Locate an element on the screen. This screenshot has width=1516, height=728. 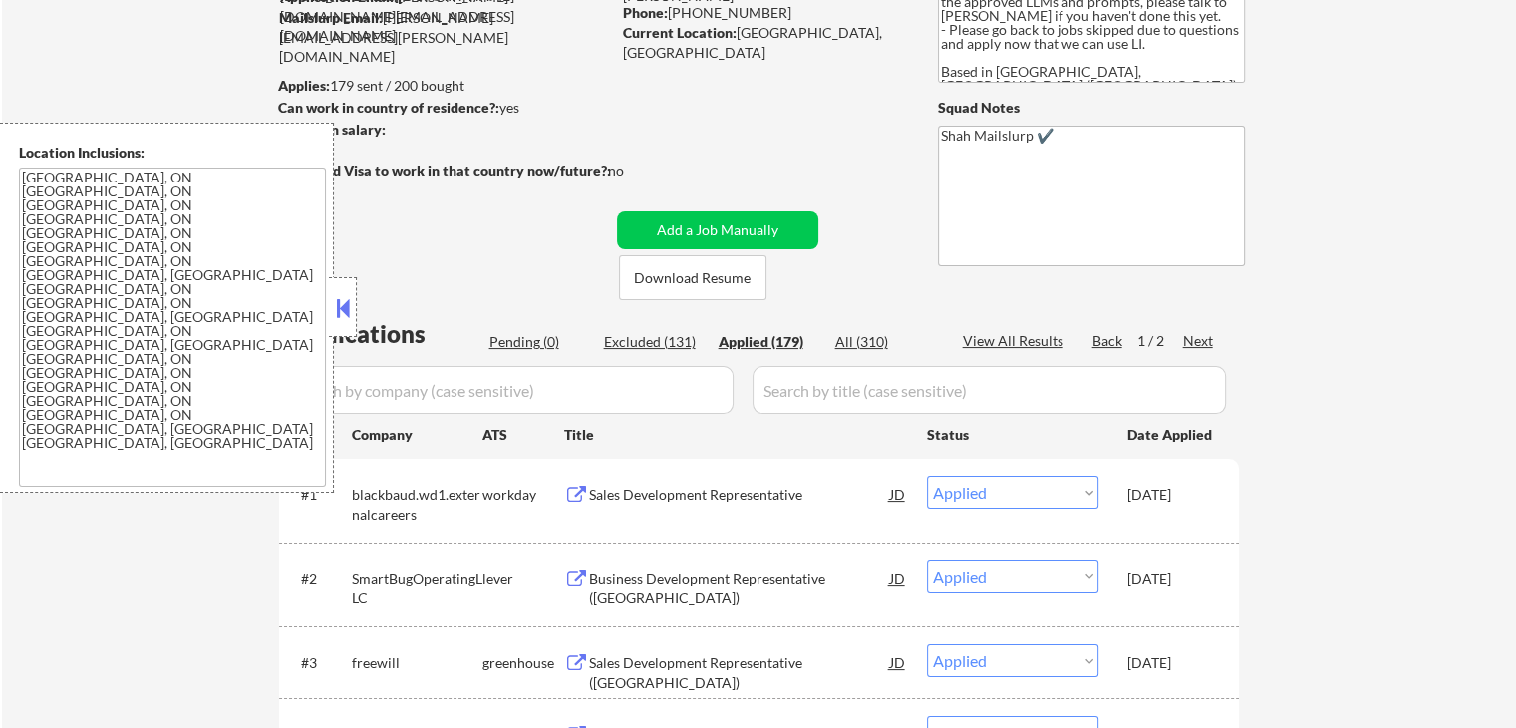
div: SmartBugOperatingLLC is located at coordinates (417, 588).